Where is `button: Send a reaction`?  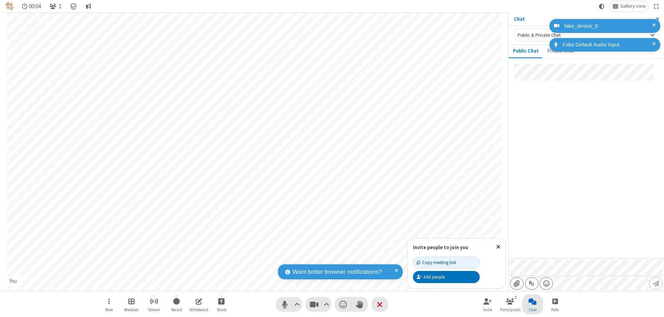
button: Send a reaction is located at coordinates (343, 304).